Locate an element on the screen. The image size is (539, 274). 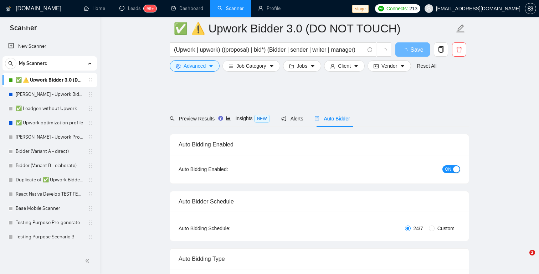
span: Client is located at coordinates (344, 66).